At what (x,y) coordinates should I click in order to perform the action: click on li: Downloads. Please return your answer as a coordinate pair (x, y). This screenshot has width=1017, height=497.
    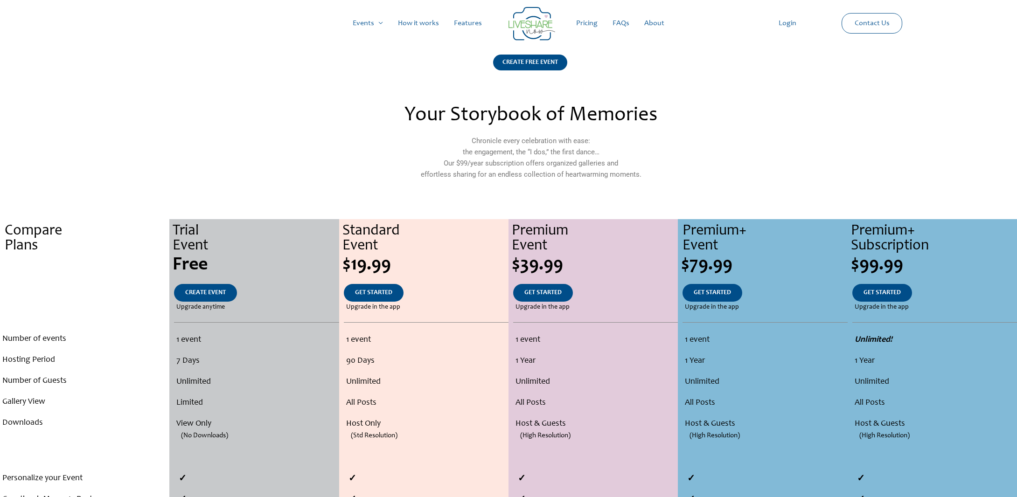
    Looking at the image, I should click on (84, 423).